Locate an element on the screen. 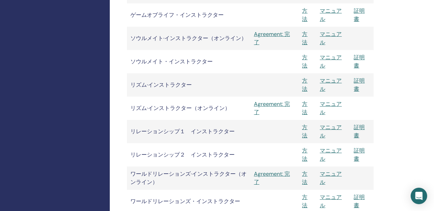 This screenshot has width=434, height=211. td: リズム·インストラクター is located at coordinates (188, 85).